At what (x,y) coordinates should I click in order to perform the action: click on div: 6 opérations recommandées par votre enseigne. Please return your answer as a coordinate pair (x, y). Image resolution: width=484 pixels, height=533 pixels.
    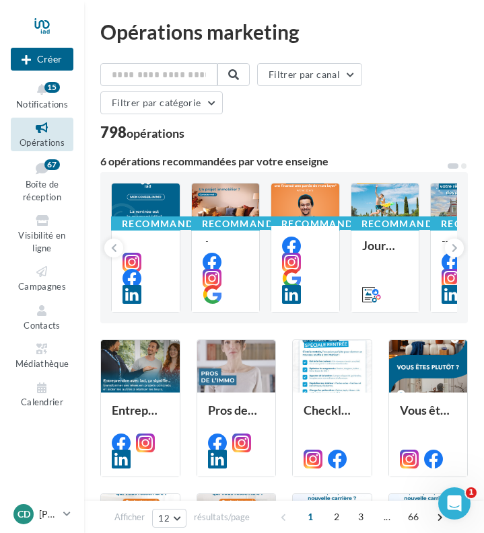
    Looking at the image, I should click on (273, 161).